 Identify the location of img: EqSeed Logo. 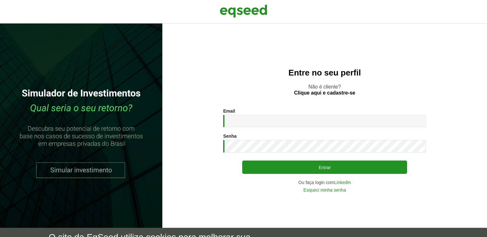
(244, 11).